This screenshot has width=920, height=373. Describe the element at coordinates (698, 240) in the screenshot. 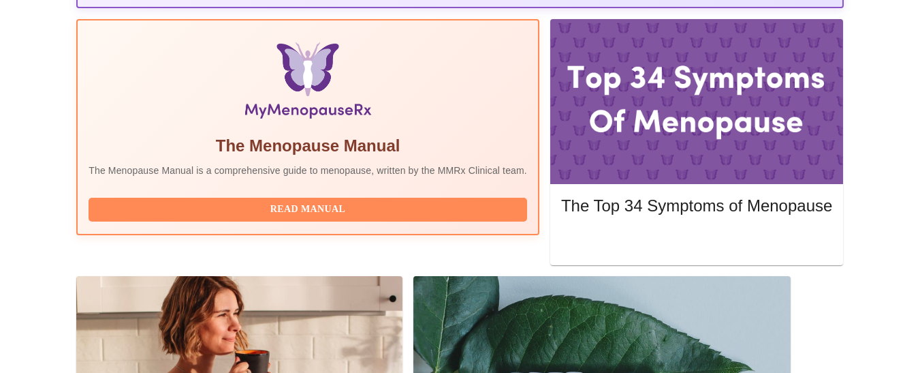

I see `a: Read More` at that location.